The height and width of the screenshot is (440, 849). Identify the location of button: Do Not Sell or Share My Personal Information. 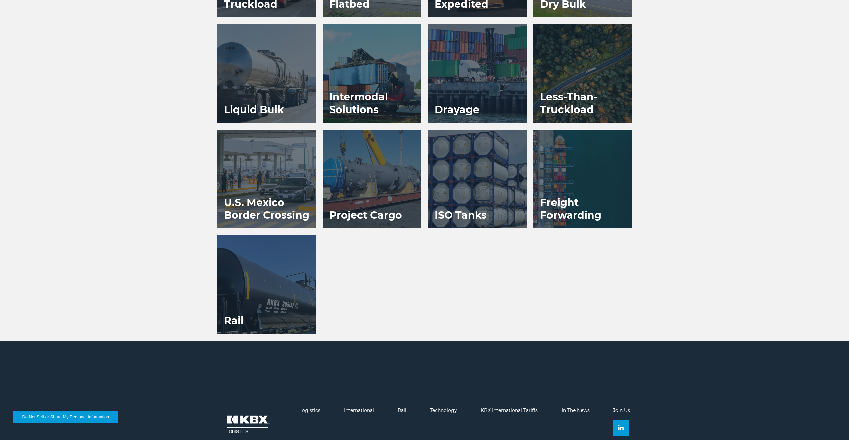
(66, 417).